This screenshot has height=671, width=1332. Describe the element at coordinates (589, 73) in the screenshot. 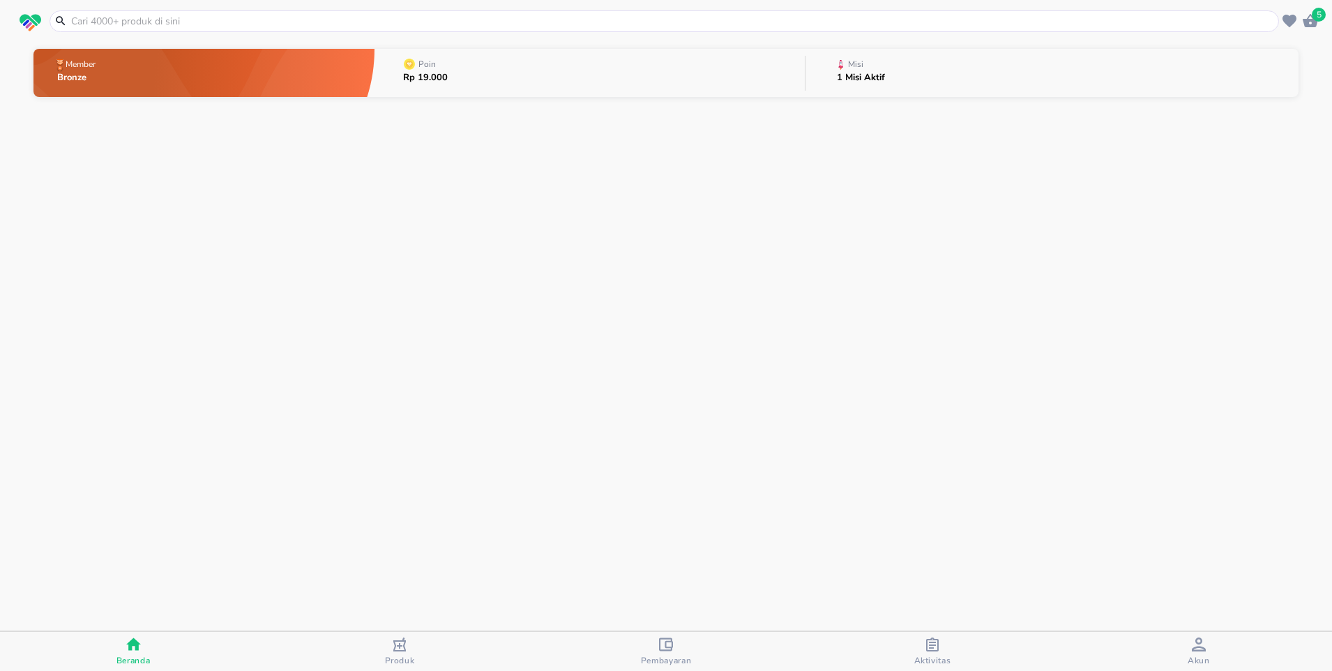

I see `button: PoinRp 19.000` at that location.